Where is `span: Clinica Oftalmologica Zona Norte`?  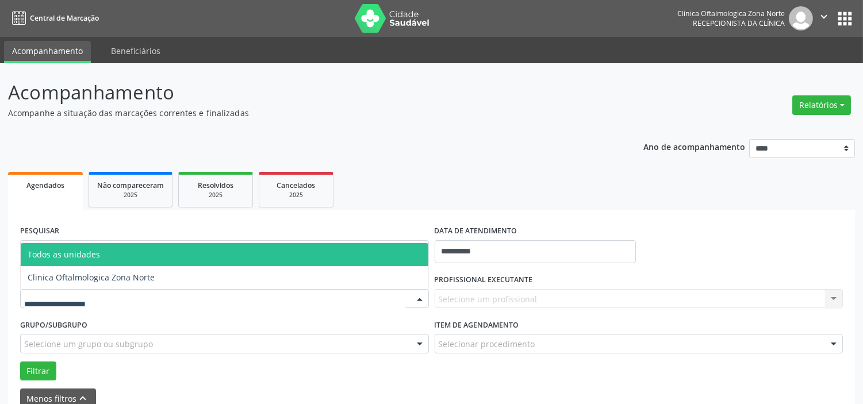
span: Clinica Oftalmologica Zona Norte is located at coordinates (91, 277).